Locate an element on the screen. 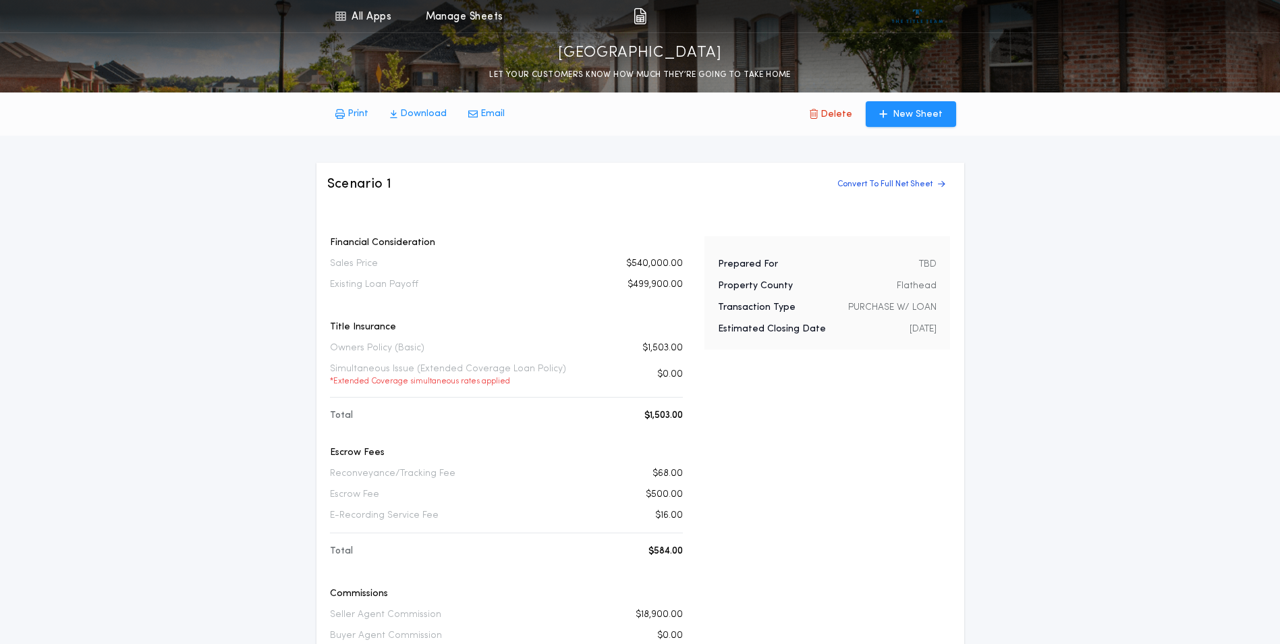 The image size is (1280, 644). button: Print is located at coordinates (352, 114).